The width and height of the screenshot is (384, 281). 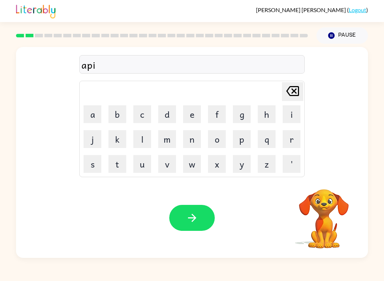 What do you see at coordinates (267, 114) in the screenshot?
I see `button: h` at bounding box center [267, 114].